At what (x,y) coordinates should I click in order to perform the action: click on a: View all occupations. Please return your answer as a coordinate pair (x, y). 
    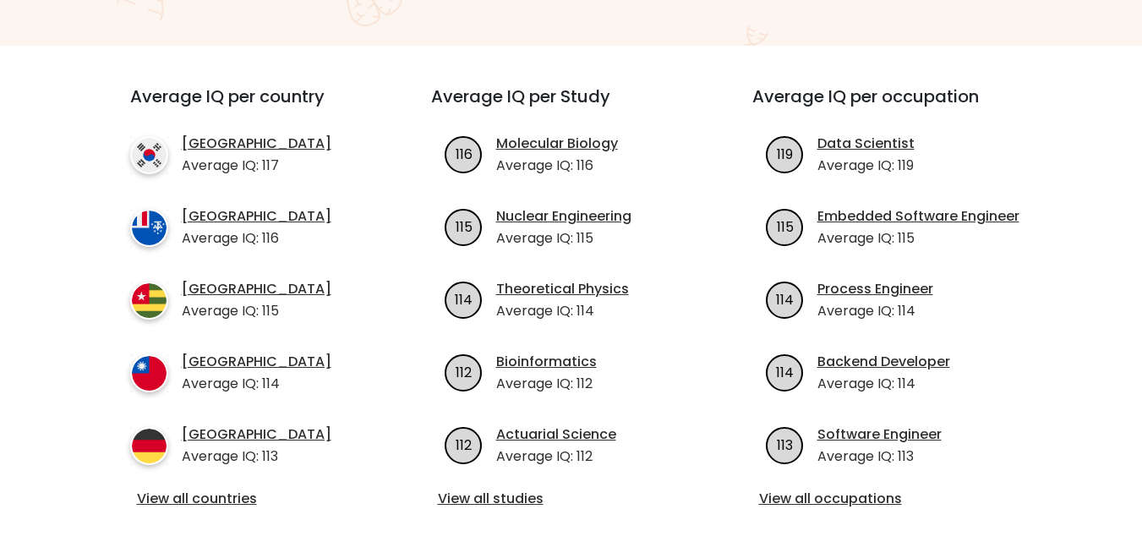
    Looking at the image, I should click on (893, 499).